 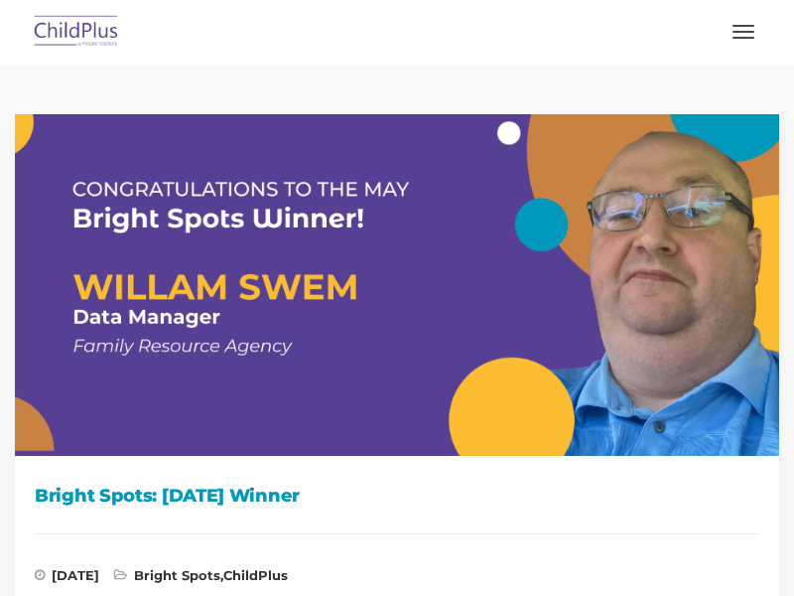 I want to click on a: Bright Spots, so click(x=177, y=575).